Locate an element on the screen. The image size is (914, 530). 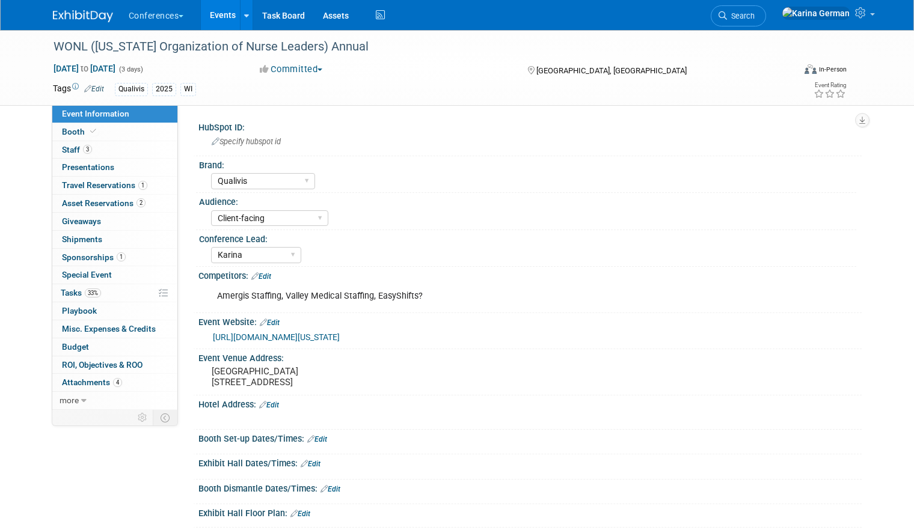
div: Competitors: is located at coordinates (530, 275).